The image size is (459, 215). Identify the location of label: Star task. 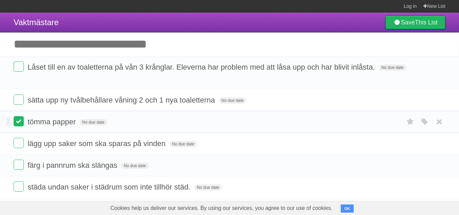
(410, 122).